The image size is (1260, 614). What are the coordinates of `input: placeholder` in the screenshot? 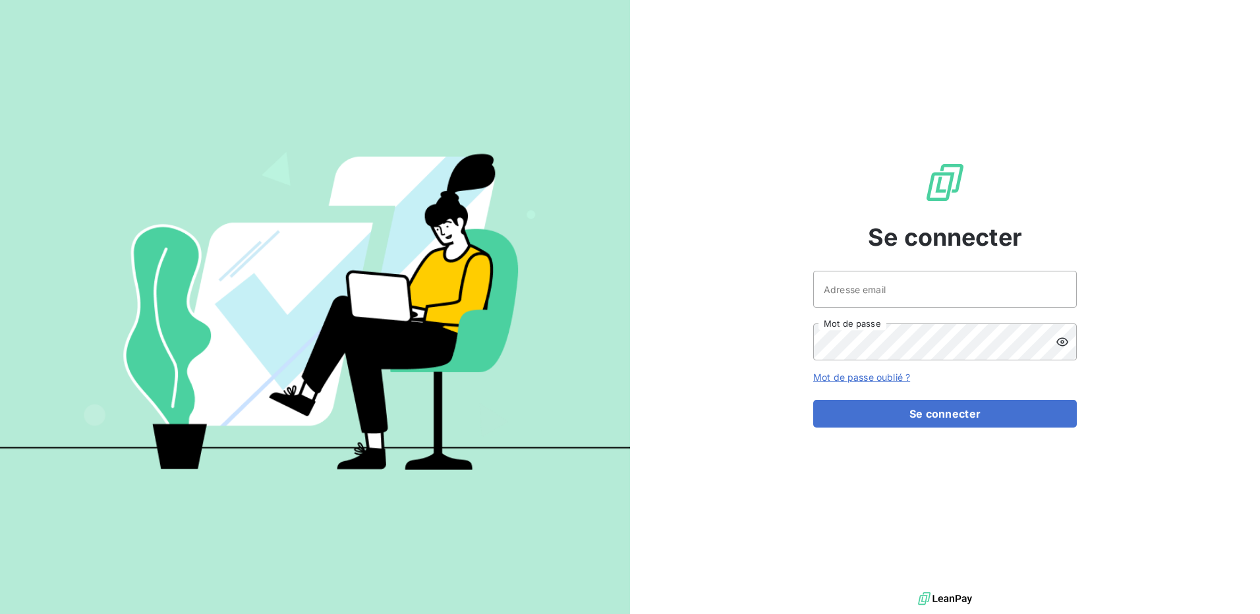 It's located at (945, 289).